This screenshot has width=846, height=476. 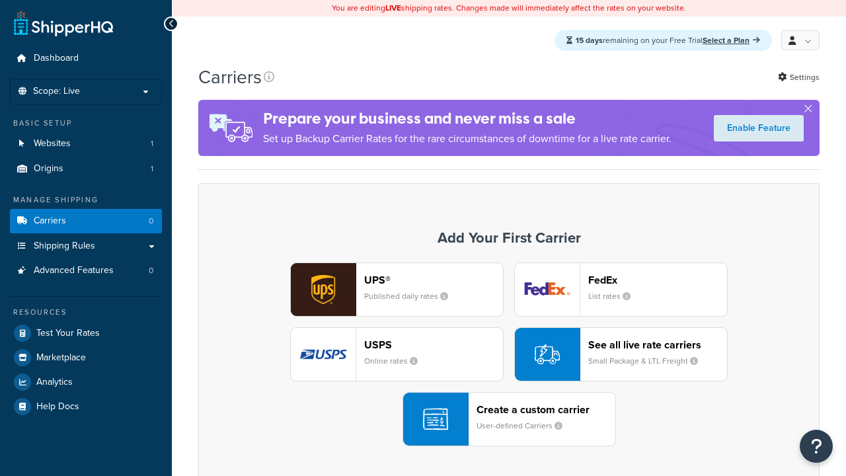 What do you see at coordinates (393, 8) in the screenshot?
I see `b: LIVE` at bounding box center [393, 8].